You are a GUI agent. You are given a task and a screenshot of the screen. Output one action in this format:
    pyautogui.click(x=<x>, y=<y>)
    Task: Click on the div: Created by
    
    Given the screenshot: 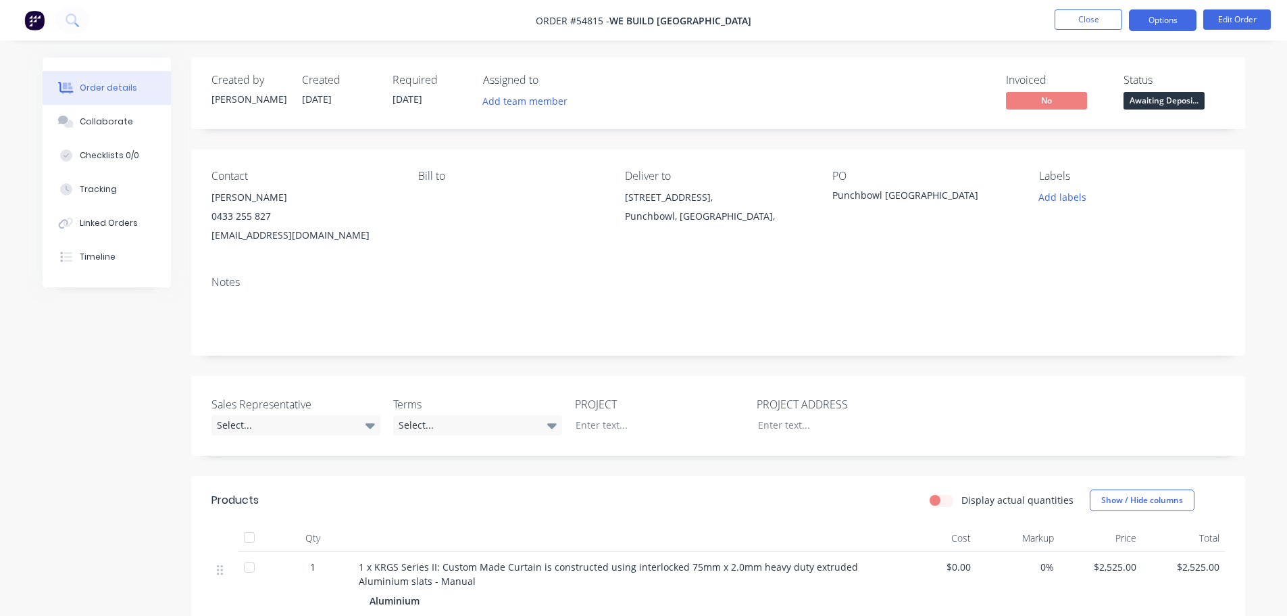 What is the action you would take?
    pyautogui.click(x=249, y=80)
    